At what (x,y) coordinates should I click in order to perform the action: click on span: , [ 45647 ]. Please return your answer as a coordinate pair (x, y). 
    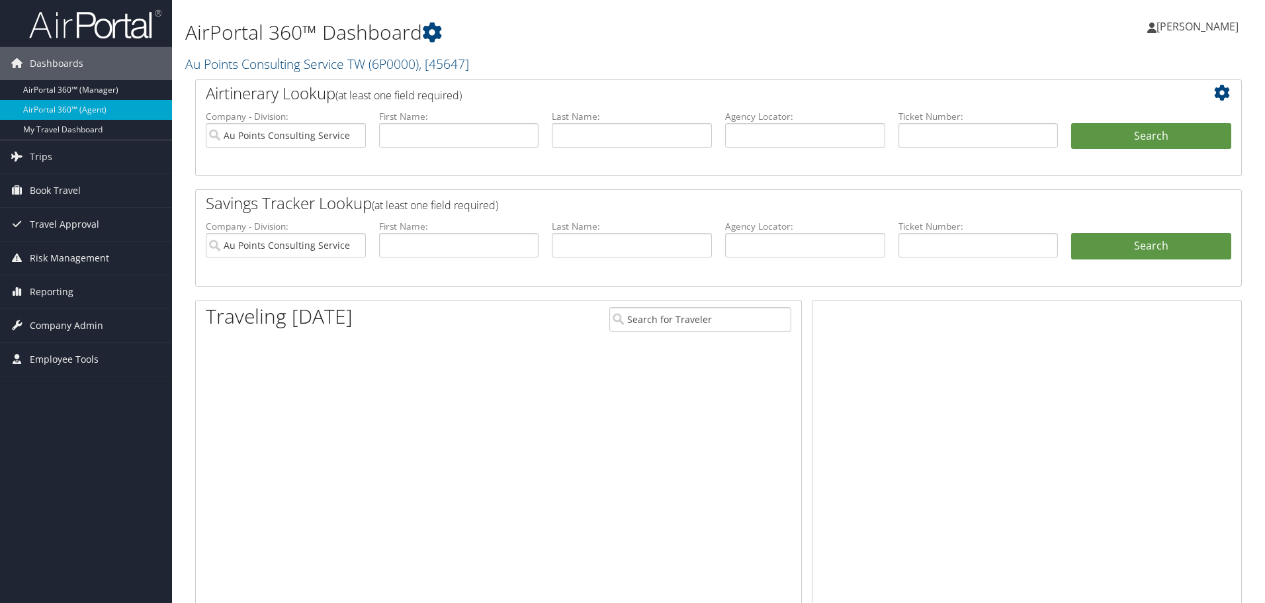
    Looking at the image, I should click on (444, 64).